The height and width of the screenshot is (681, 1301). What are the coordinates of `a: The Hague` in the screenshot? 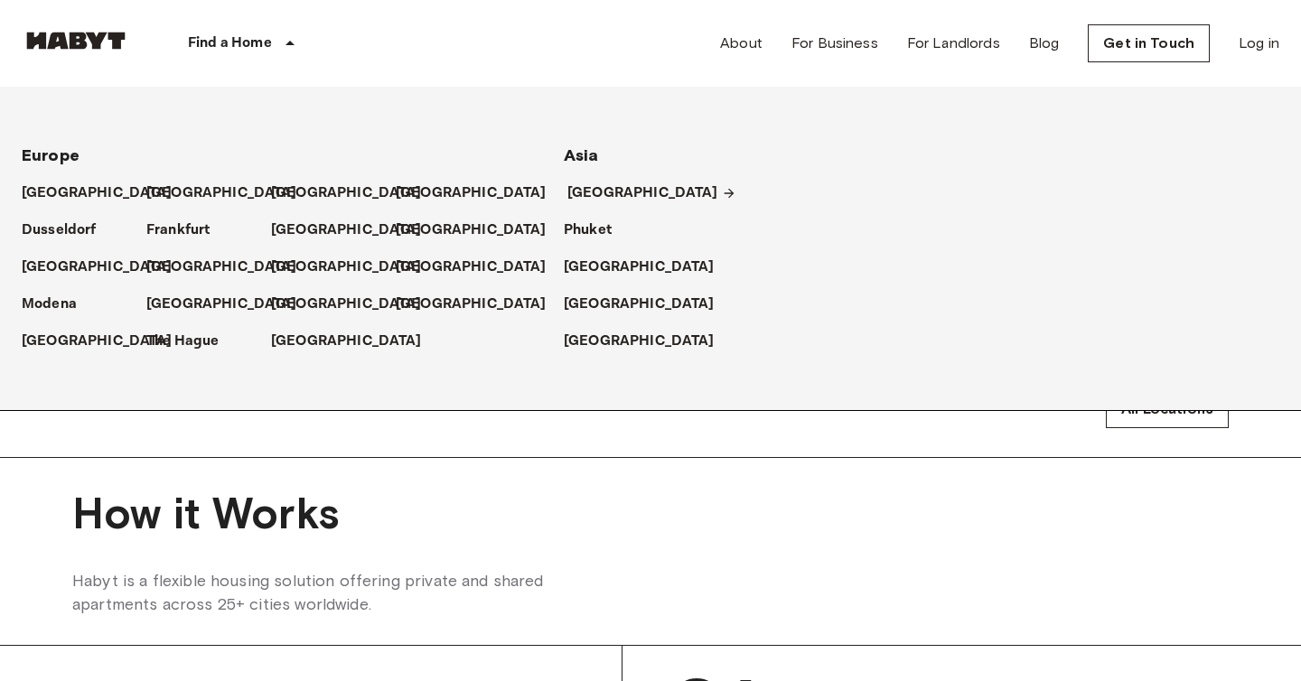 It's located at (192, 342).